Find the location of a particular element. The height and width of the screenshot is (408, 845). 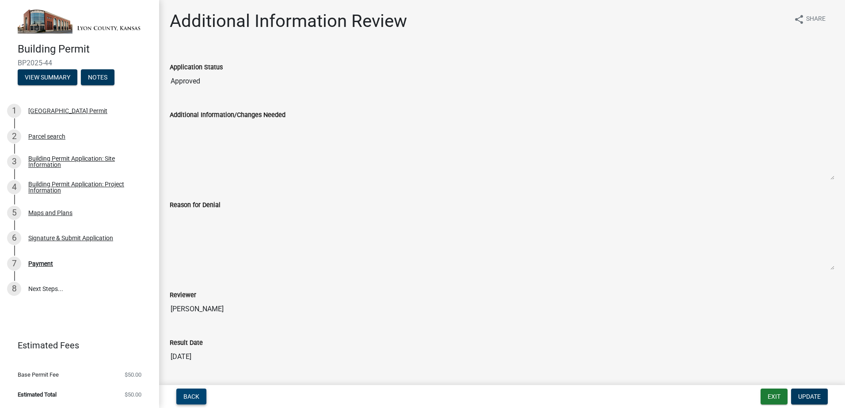

label: Additional Information/Changes Needed is located at coordinates (228, 115).